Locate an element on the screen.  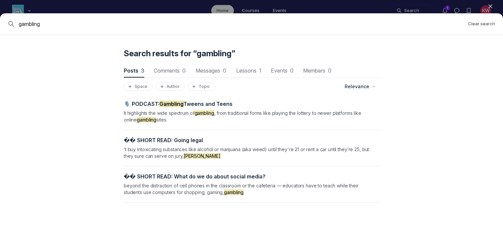
button: Comments0 is located at coordinates (169, 71).